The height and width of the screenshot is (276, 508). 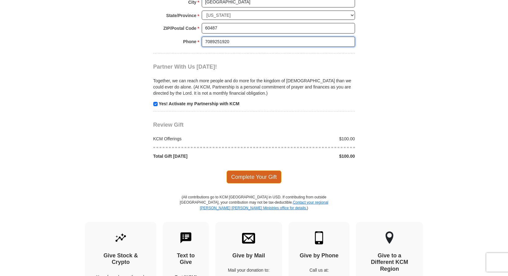 I want to click on strong: Yes! Activate my Partnership with KCM, so click(x=199, y=104).